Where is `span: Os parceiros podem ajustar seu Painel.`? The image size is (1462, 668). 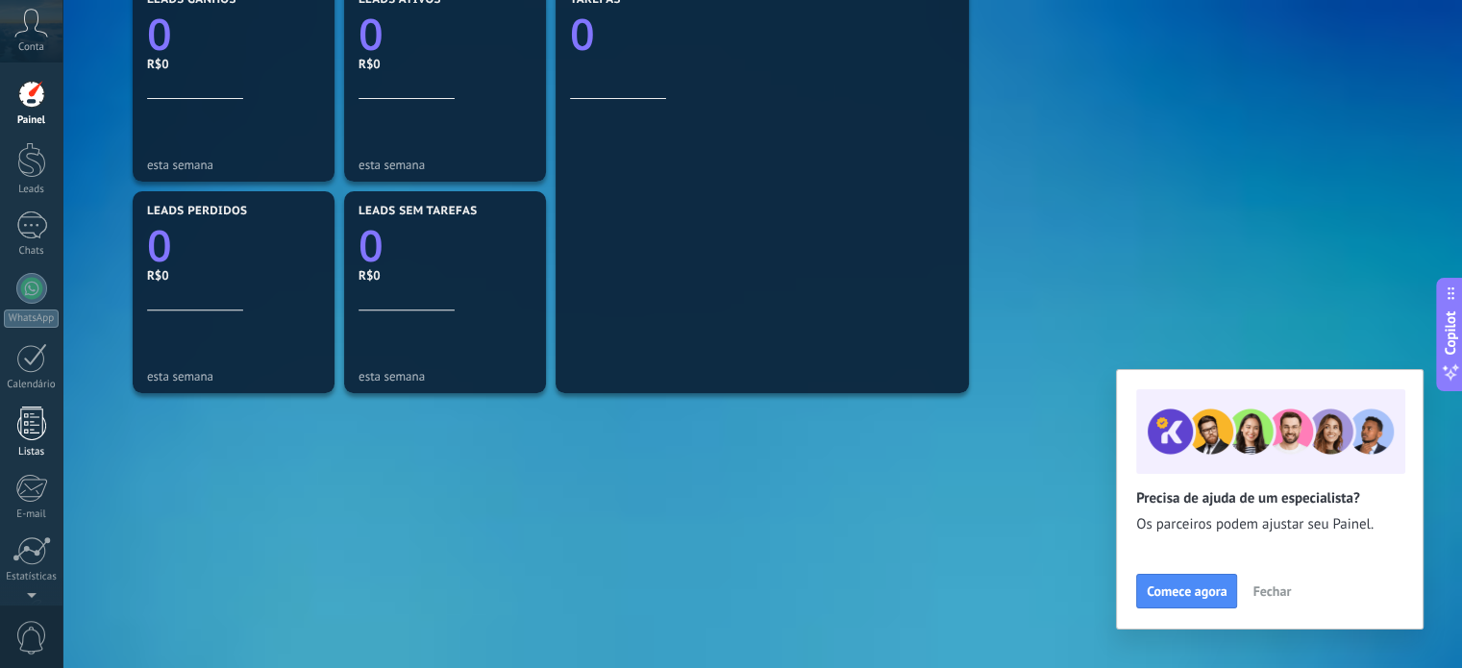 span: Os parceiros podem ajustar seu Painel. is located at coordinates (1270, 525).